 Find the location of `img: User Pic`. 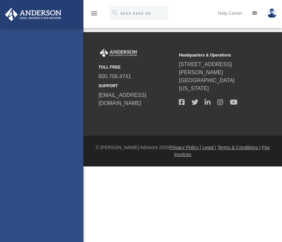

img: User Pic is located at coordinates (272, 13).